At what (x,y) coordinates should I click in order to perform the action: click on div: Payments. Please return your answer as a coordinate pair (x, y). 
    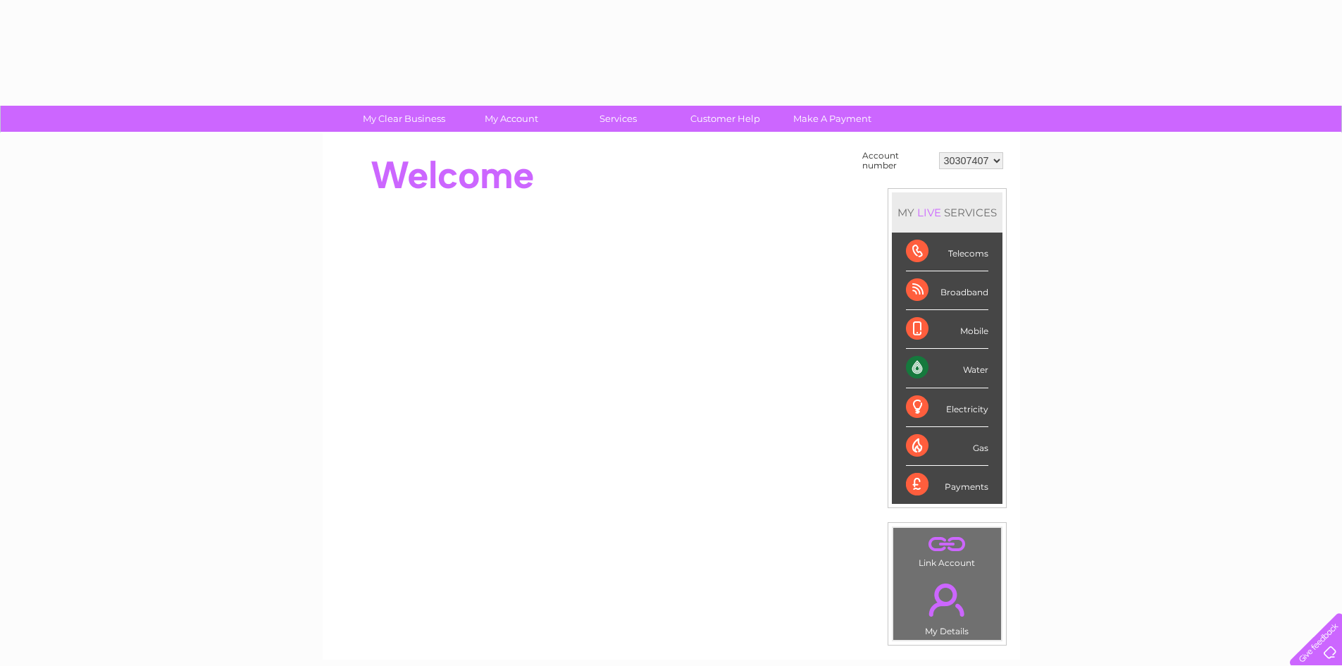
    Looking at the image, I should click on (947, 485).